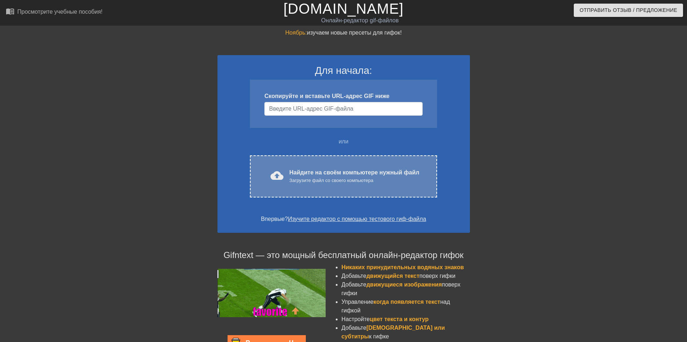 The width and height of the screenshot is (687, 342). What do you see at coordinates (359, 20) in the screenshot?
I see `ya-tr-span: Онлайн-редактор gif-файлов` at bounding box center [359, 20].